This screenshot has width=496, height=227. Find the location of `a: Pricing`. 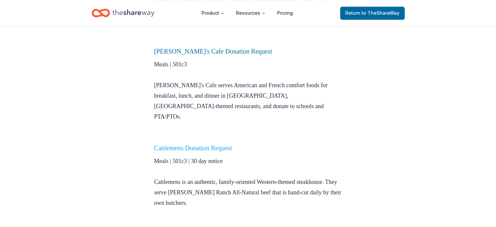

a: Pricing is located at coordinates (285, 13).